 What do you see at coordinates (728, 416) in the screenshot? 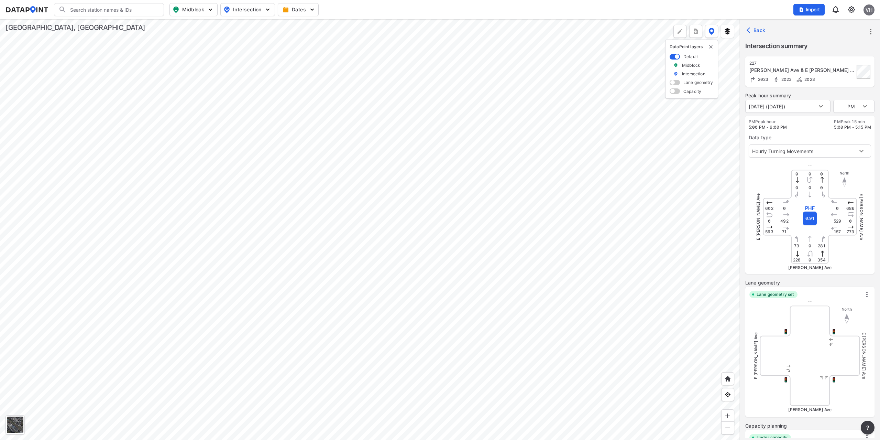
I see `img: ZvzfEJKXnyWIrJytrsY285QMwk63cM6Drc+sIAAAAASUVORK5CYII=` at bounding box center [728, 416].